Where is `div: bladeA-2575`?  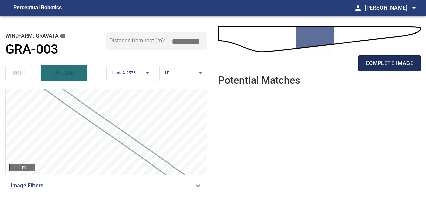
div: bladeA-2575 is located at coordinates (130, 73).